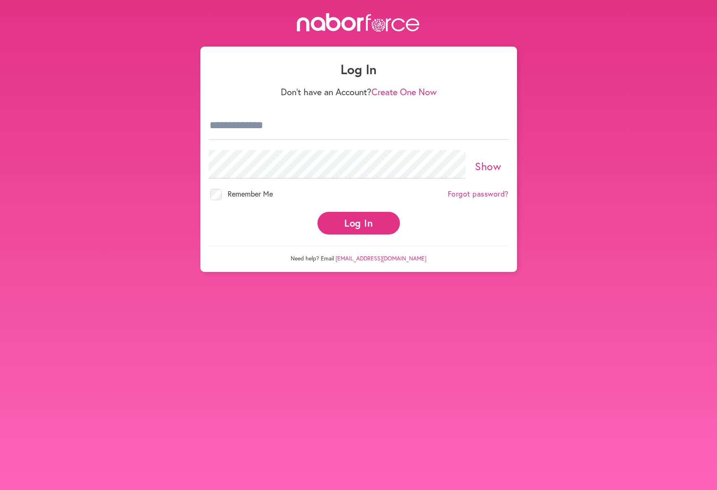 This screenshot has height=490, width=717. What do you see at coordinates (358, 254) in the screenshot?
I see `p: Need help? Email` at bounding box center [358, 254].